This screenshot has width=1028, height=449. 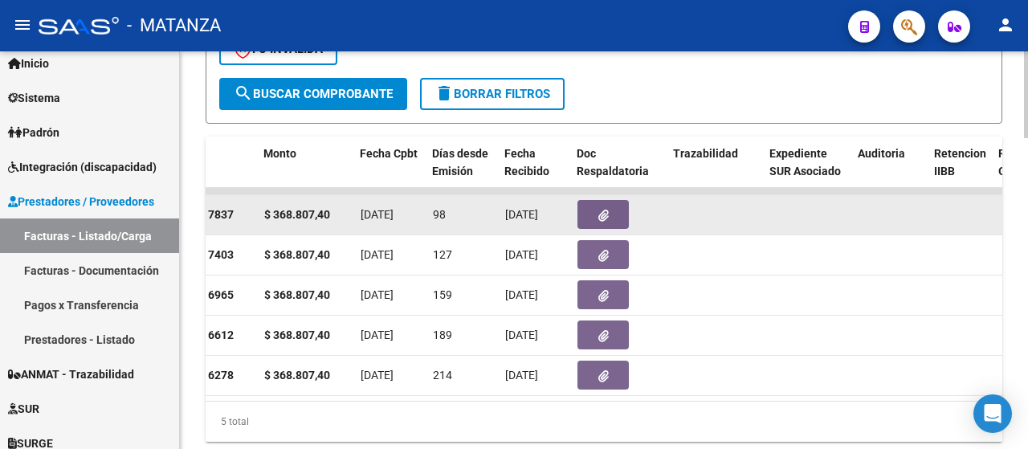 What do you see at coordinates (527, 162) in the screenshot?
I see `span: Fecha Recibido` at bounding box center [527, 162].